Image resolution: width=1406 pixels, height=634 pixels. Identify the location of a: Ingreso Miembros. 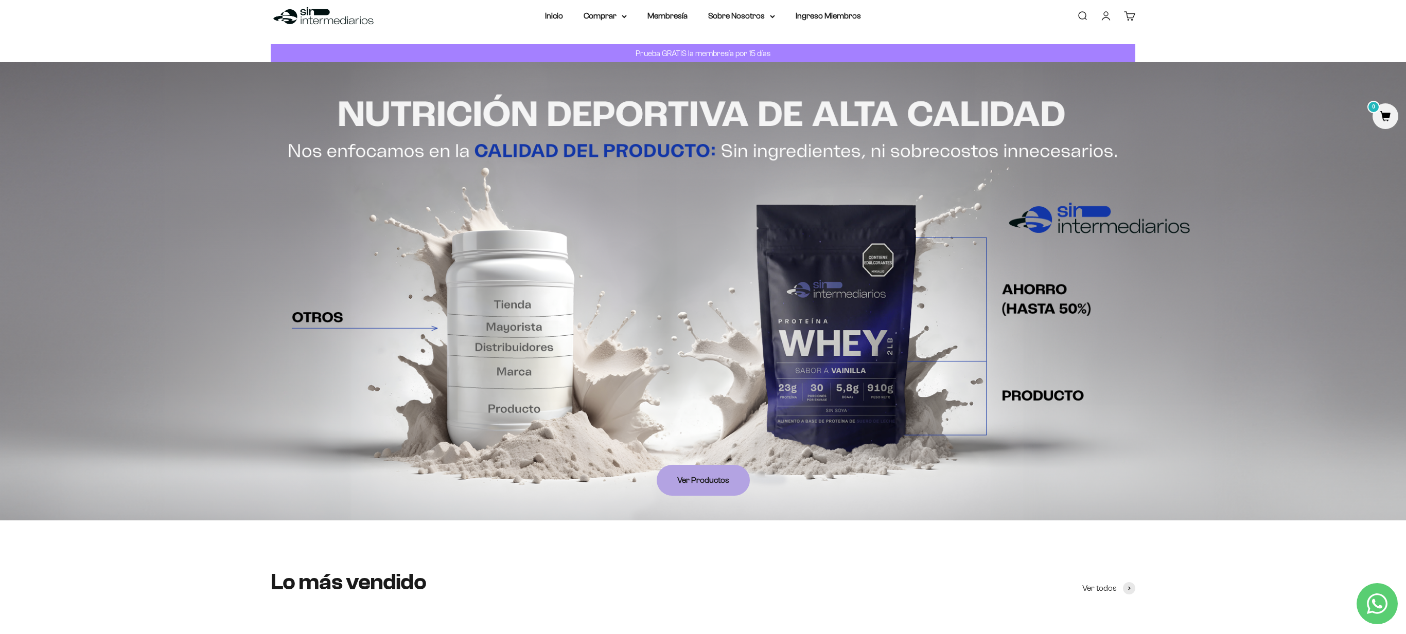
(828, 15).